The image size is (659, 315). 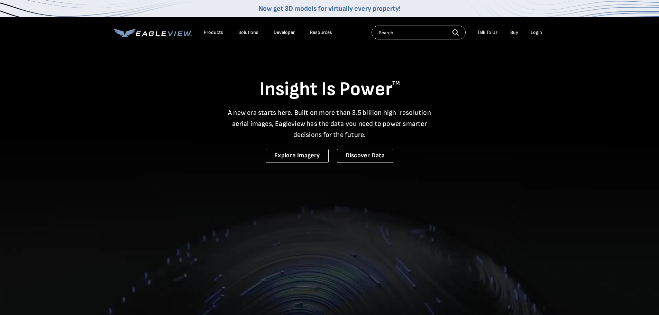 What do you see at coordinates (536, 33) in the screenshot?
I see `div: Login` at bounding box center [536, 33].